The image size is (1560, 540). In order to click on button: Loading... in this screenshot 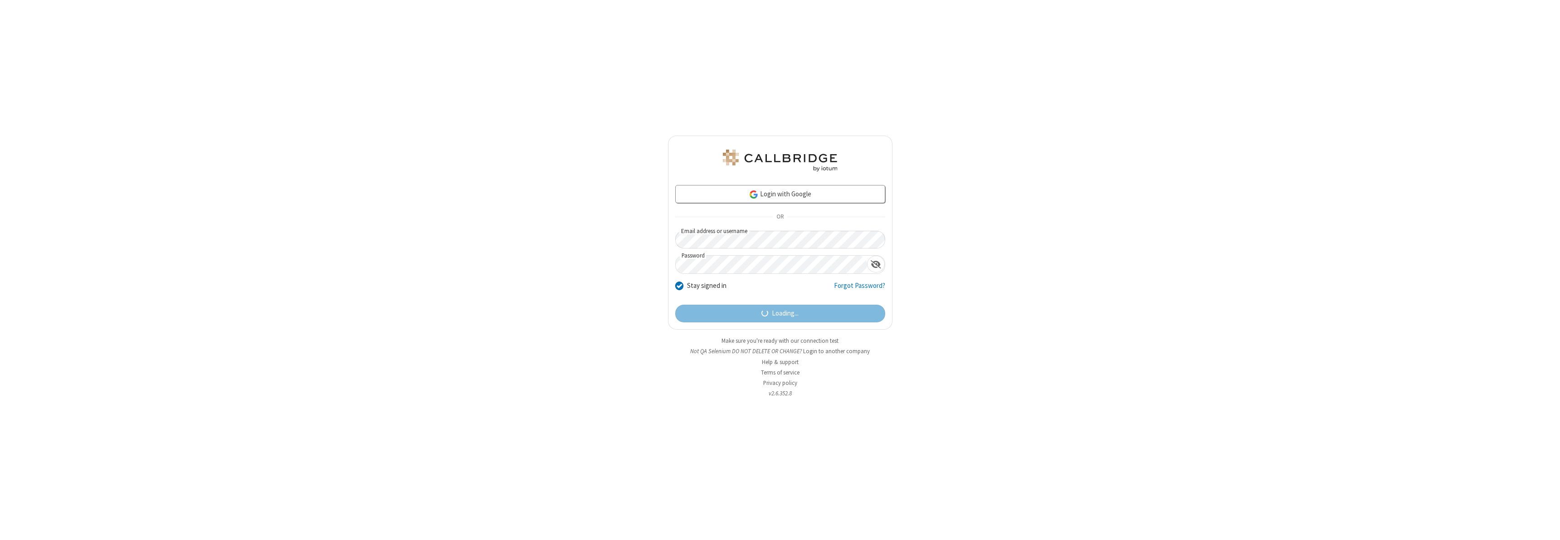, I will do `click(780, 314)`.